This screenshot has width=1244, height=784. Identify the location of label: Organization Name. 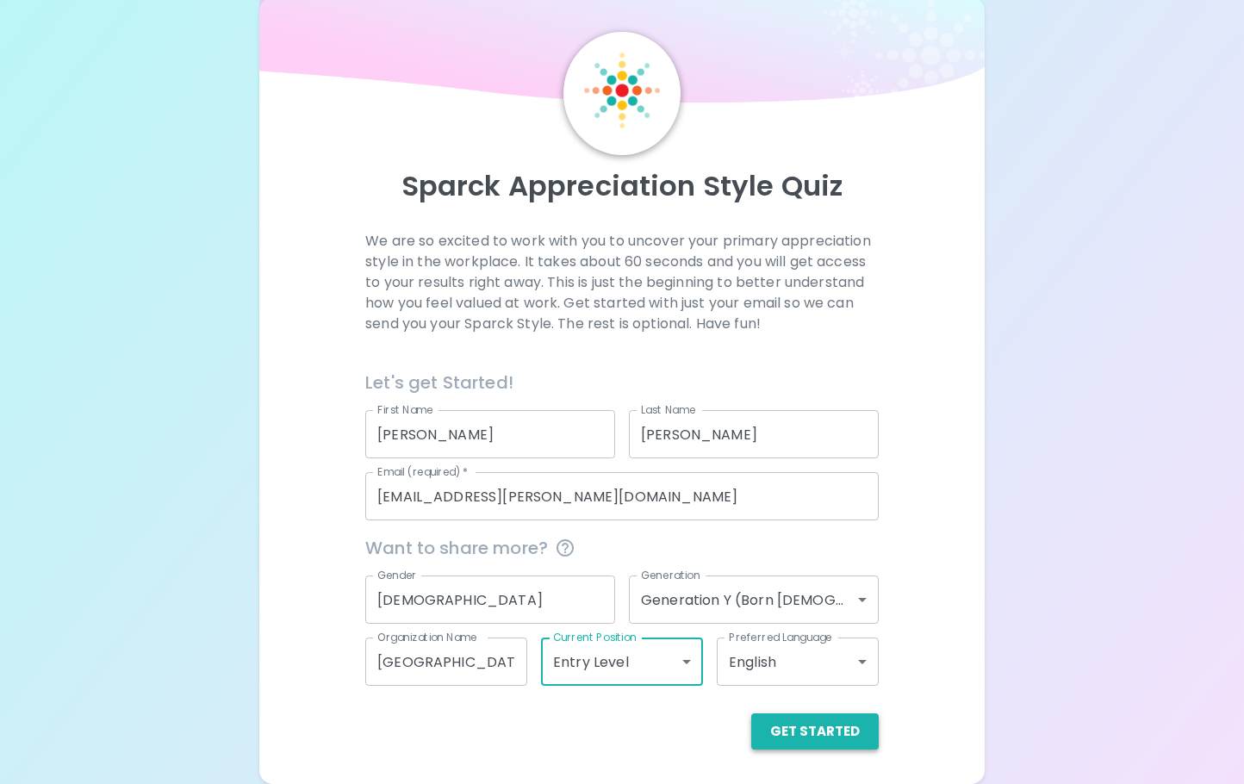
(427, 637).